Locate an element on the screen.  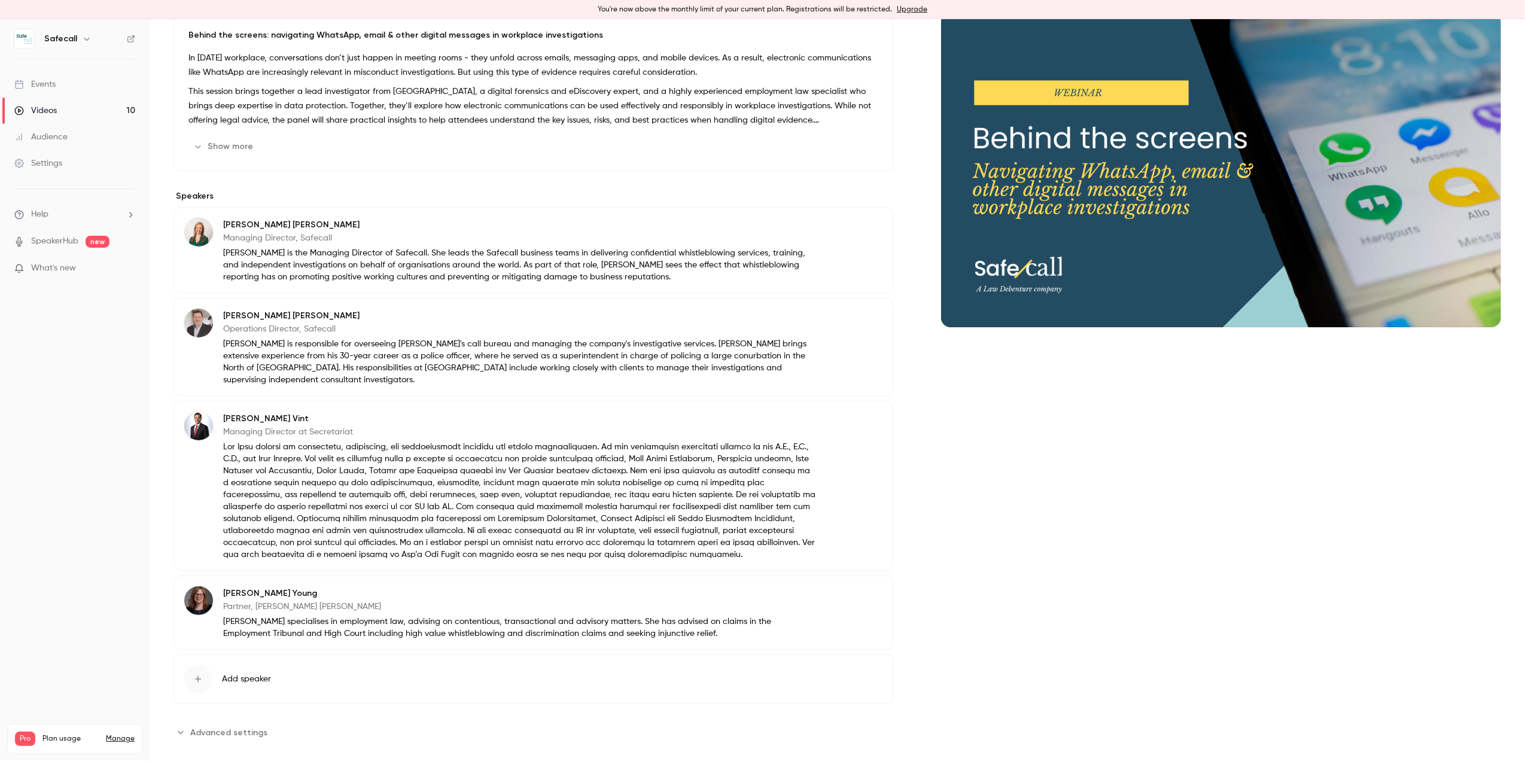
button: Show more is located at coordinates (224, 147).